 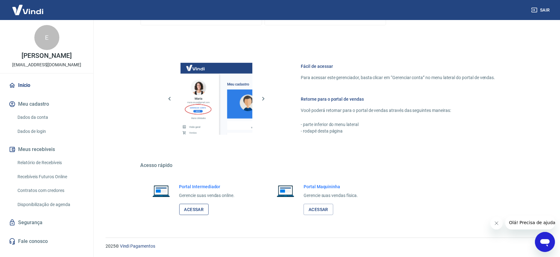 What do you see at coordinates (398, 110) in the screenshot?
I see `p: Você poderá retornar para o portal de vendas através das seguintes maneiras:` at bounding box center [398, 110].